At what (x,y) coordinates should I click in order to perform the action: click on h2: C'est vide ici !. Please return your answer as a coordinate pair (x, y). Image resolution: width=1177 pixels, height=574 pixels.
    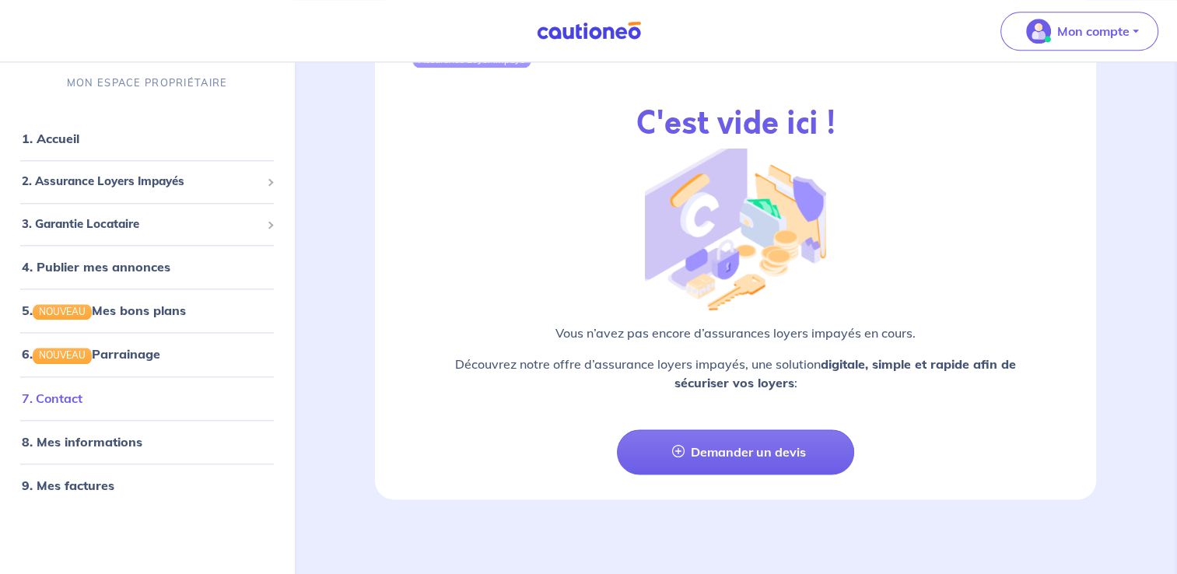
    Looking at the image, I should click on (736, 124).